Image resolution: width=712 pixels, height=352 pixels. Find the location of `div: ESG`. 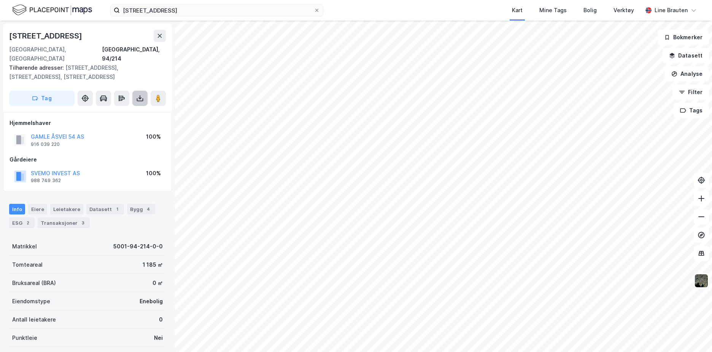

div: ESG is located at coordinates (22, 223).